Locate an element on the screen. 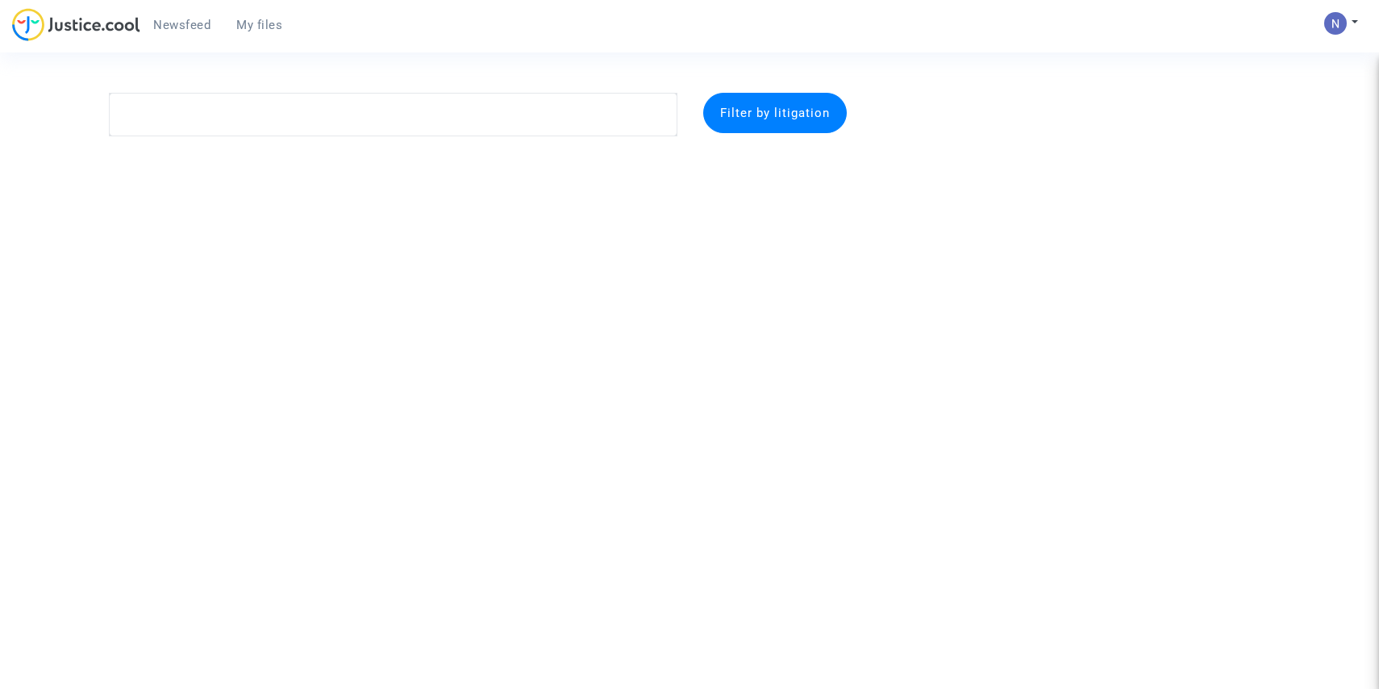 The image size is (1379, 689). img: jc-logo.svg is located at coordinates (76, 24).